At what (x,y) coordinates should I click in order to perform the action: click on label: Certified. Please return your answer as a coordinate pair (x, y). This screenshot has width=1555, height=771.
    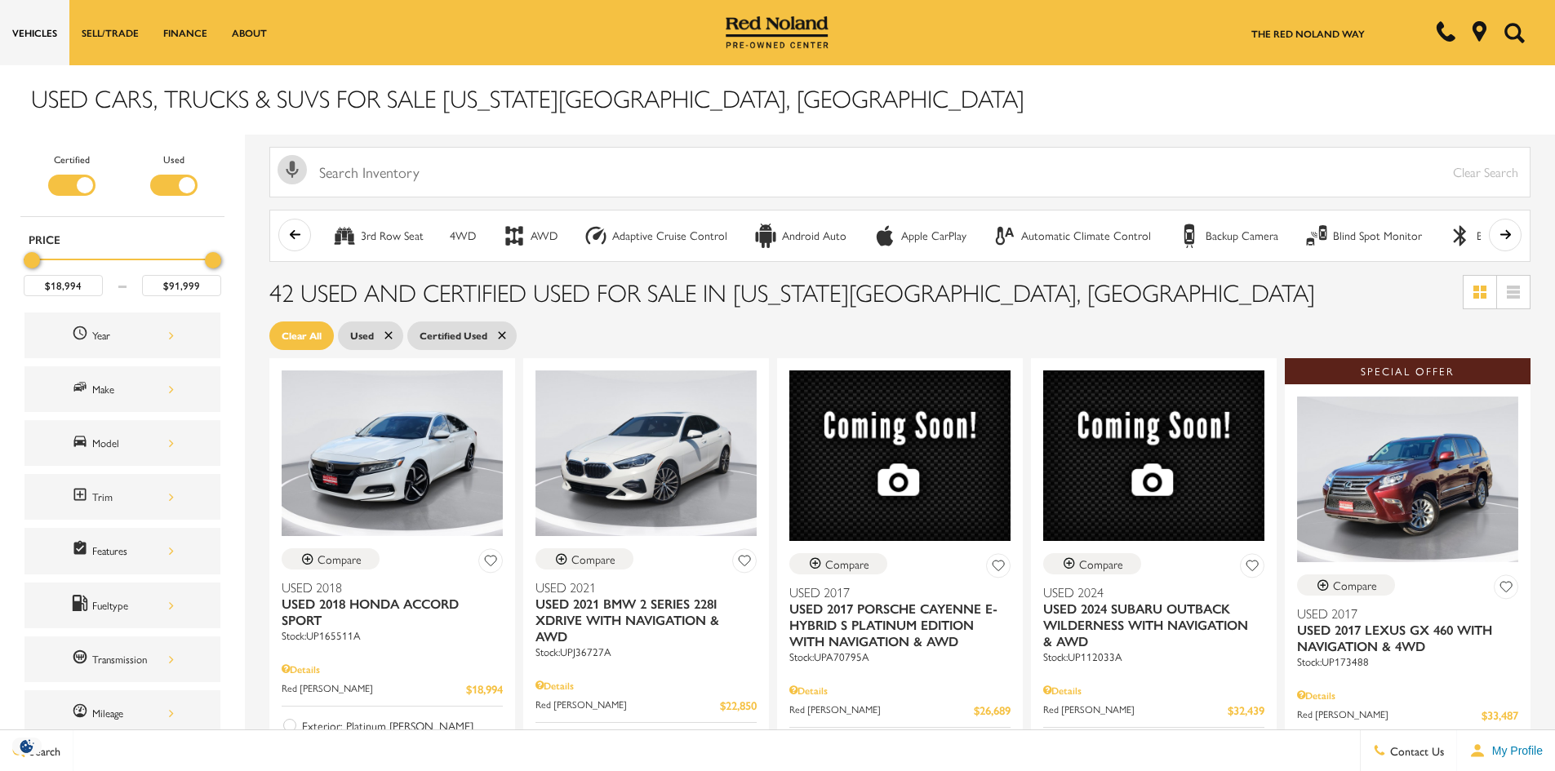
    Looking at the image, I should click on (72, 159).